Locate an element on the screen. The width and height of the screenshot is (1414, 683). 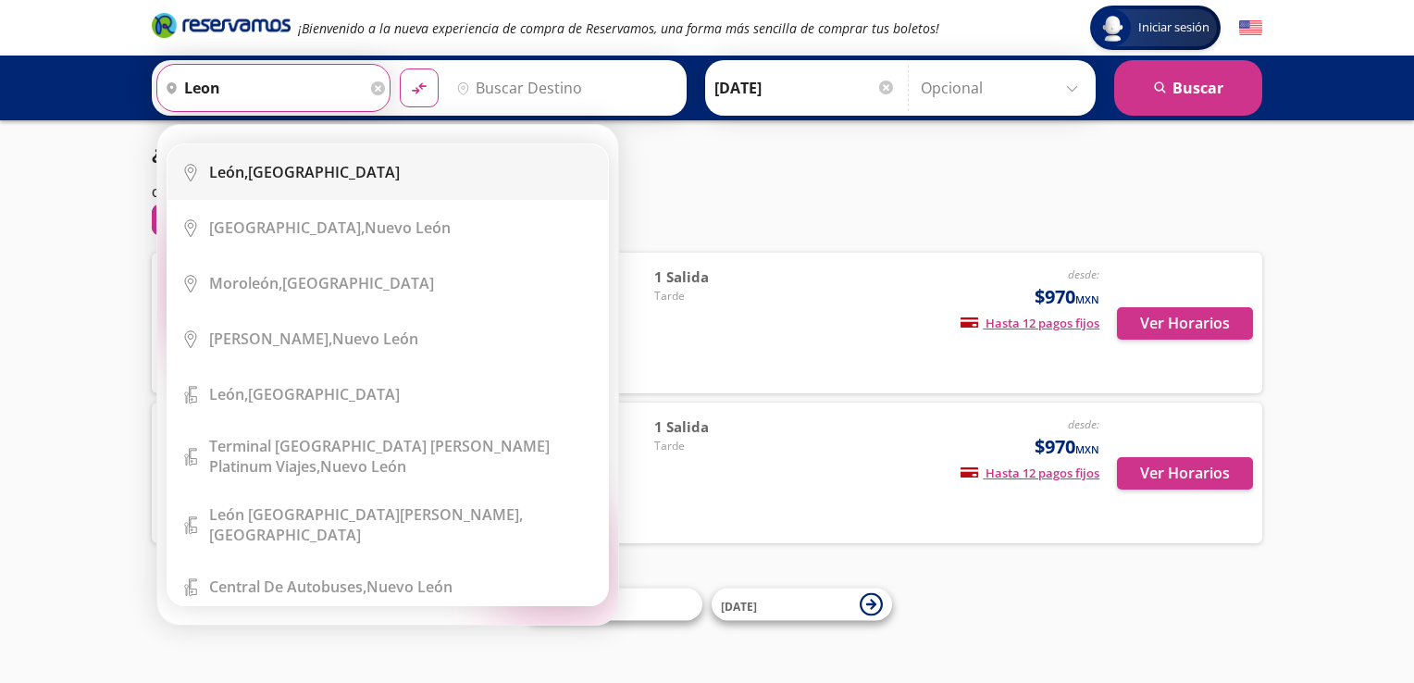
a: Brand Logo is located at coordinates (221, 28).